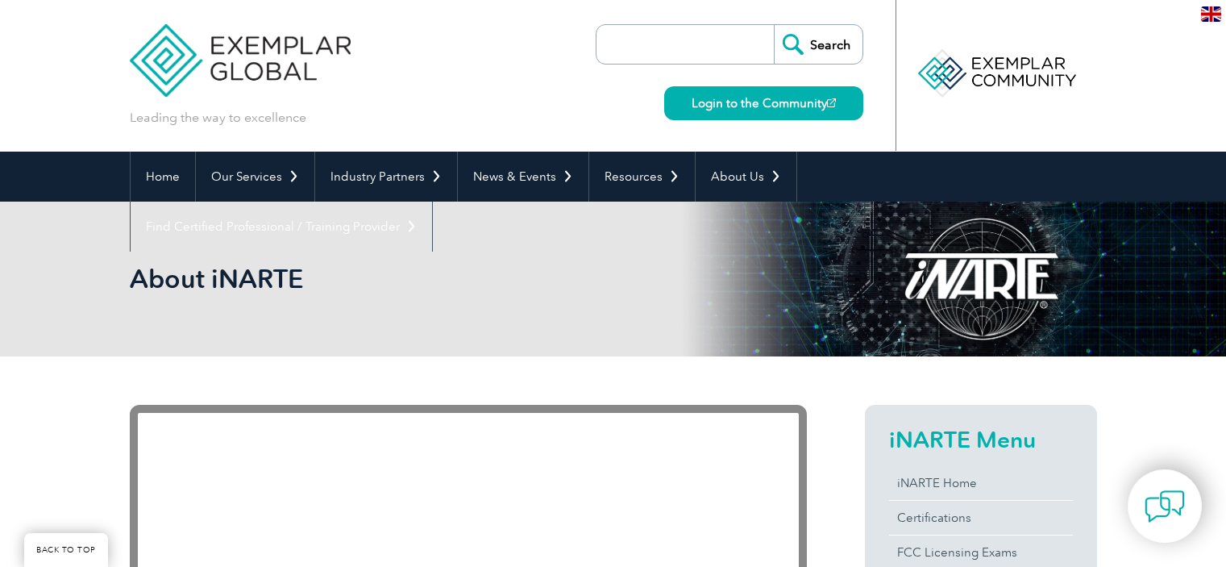 This screenshot has height=567, width=1226. What do you see at coordinates (831, 102) in the screenshot?
I see `img: open_square.png` at bounding box center [831, 102].